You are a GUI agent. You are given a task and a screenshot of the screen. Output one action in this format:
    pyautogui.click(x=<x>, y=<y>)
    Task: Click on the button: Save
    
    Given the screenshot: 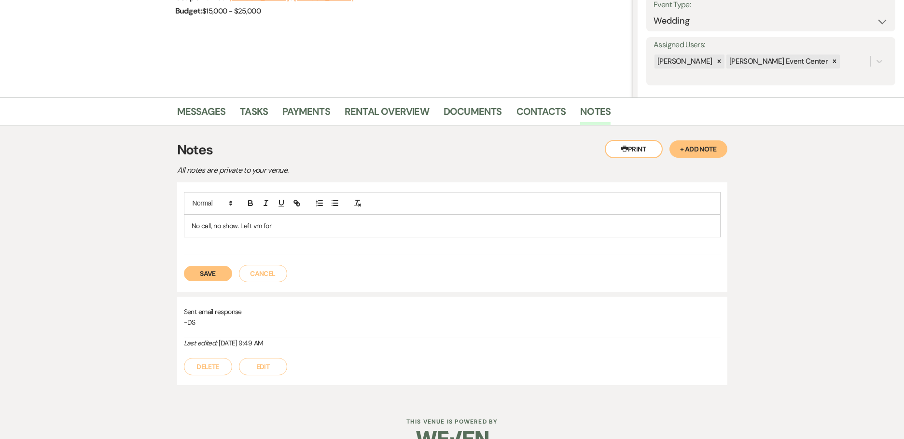 What is the action you would take?
    pyautogui.click(x=208, y=274)
    